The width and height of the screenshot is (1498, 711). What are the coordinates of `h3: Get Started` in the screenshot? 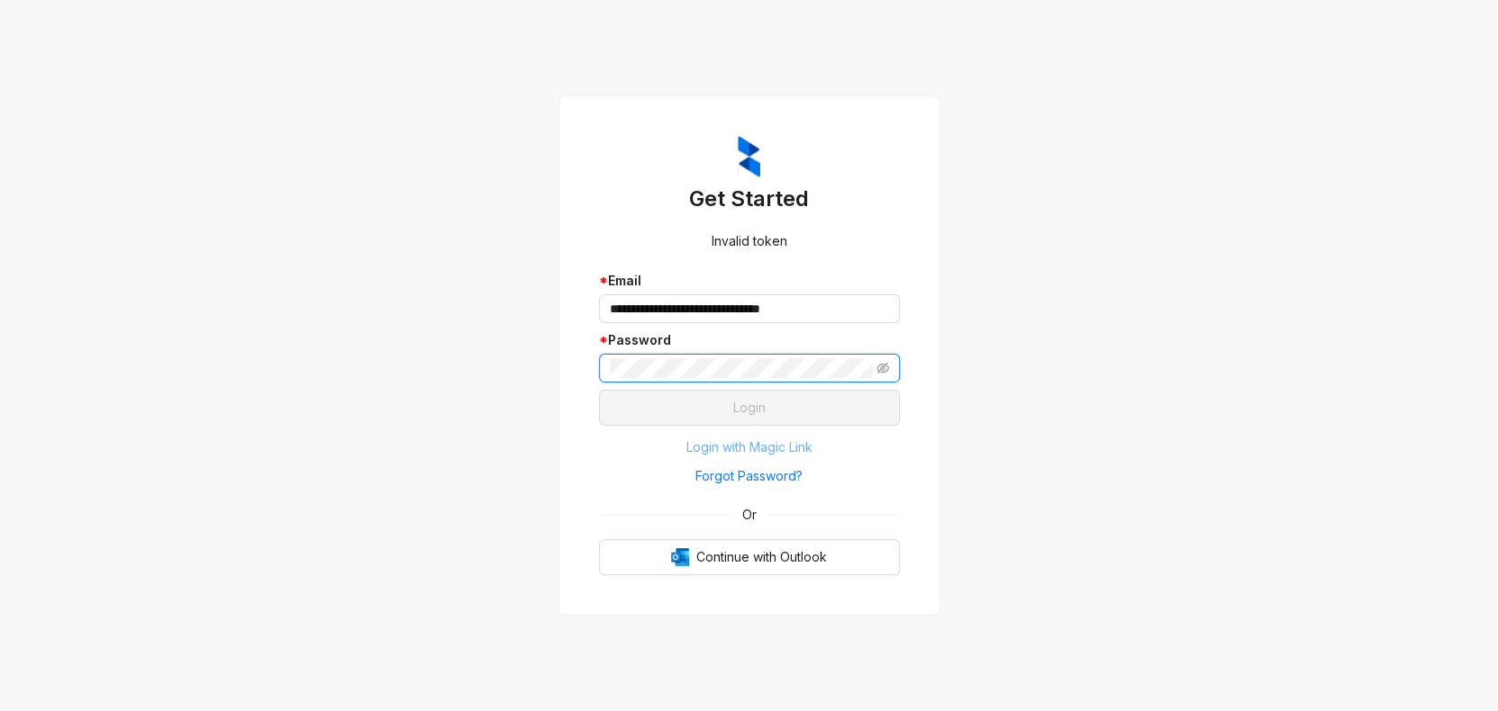 It's located at (749, 199).